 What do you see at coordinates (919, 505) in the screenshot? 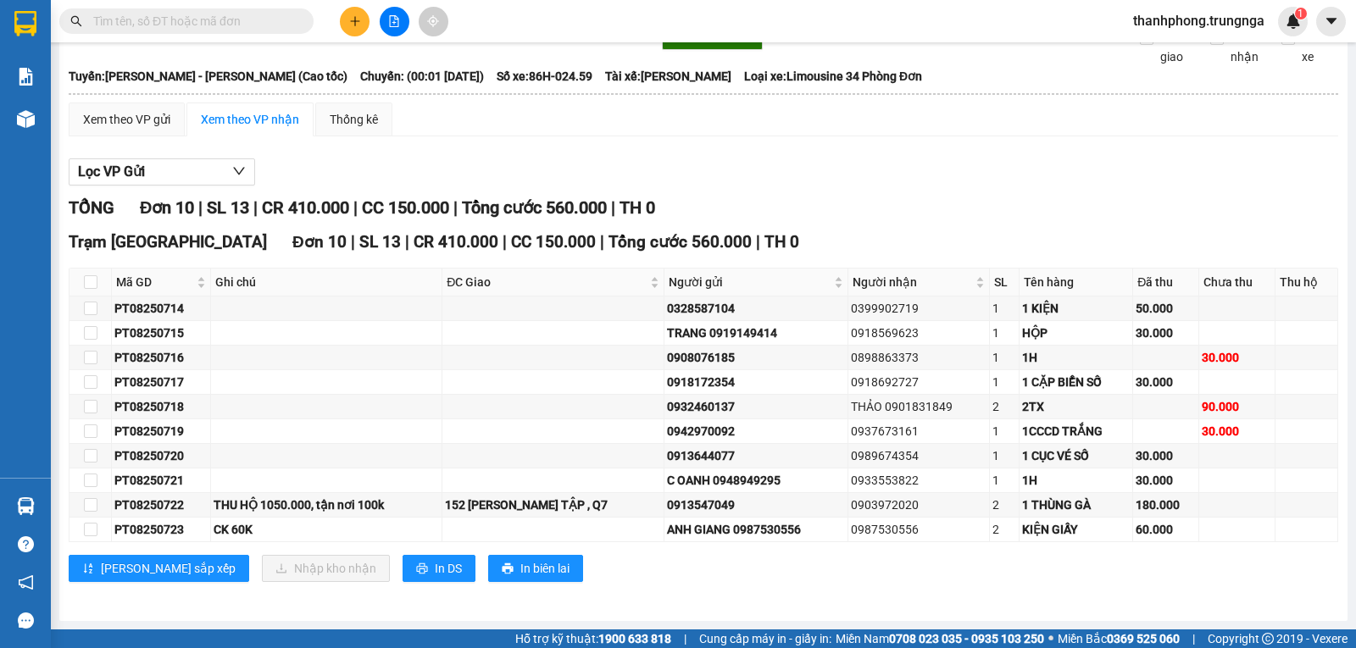
I see `div: 0903972020` at bounding box center [919, 505].